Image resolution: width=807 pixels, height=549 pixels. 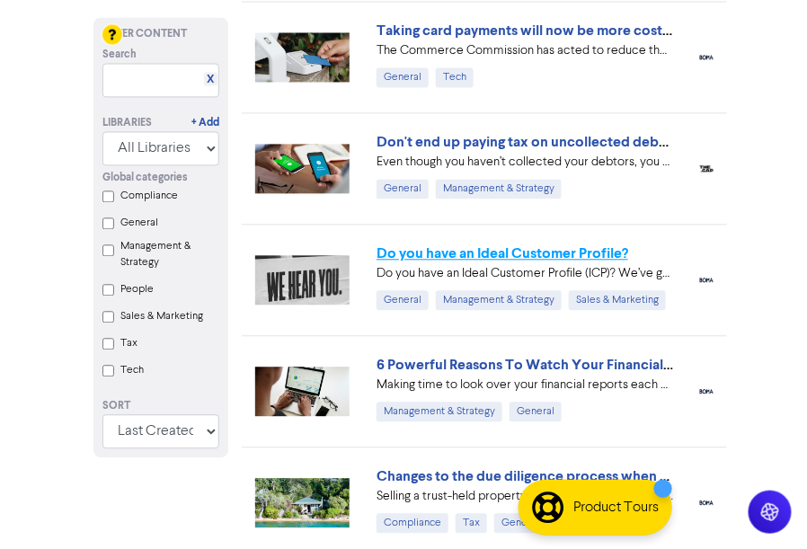 What do you see at coordinates (525, 163) in the screenshot?
I see `div: Even though you haven’t collected your debtors, you still have to pay tax on them. This is becaus...` at bounding box center [525, 163].